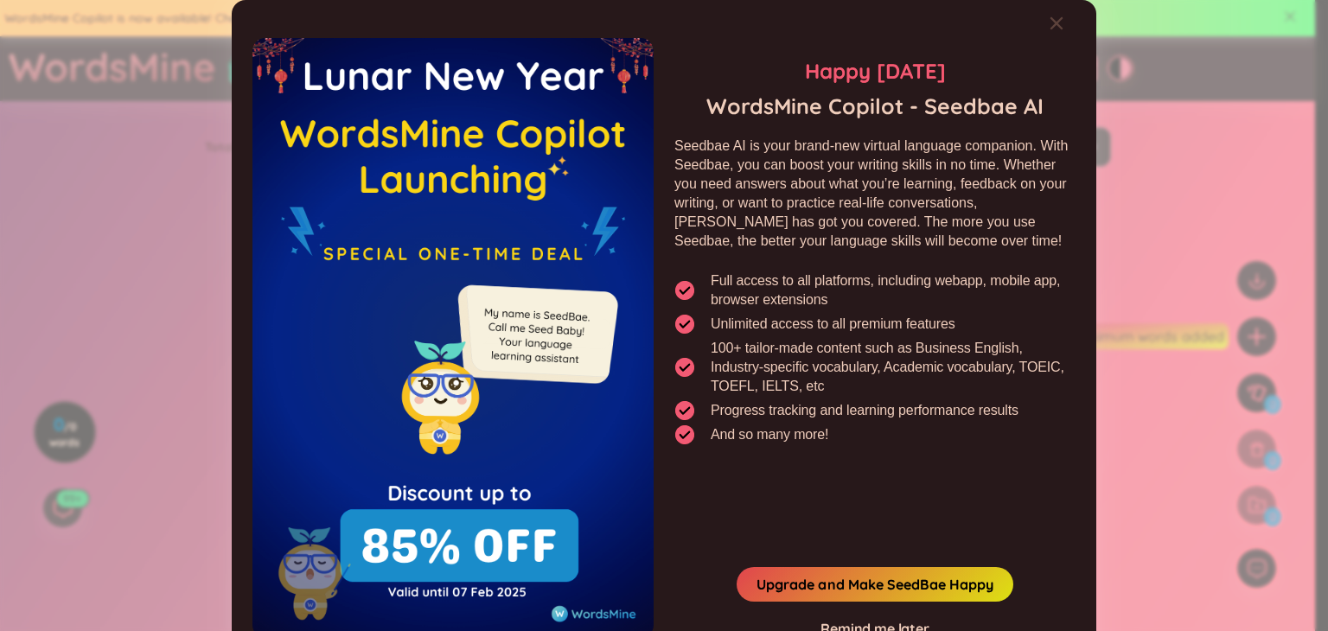 The width and height of the screenshot is (1328, 631). What do you see at coordinates (833, 324) in the screenshot?
I see `span: Unlimited access to all premium features` at bounding box center [833, 324].